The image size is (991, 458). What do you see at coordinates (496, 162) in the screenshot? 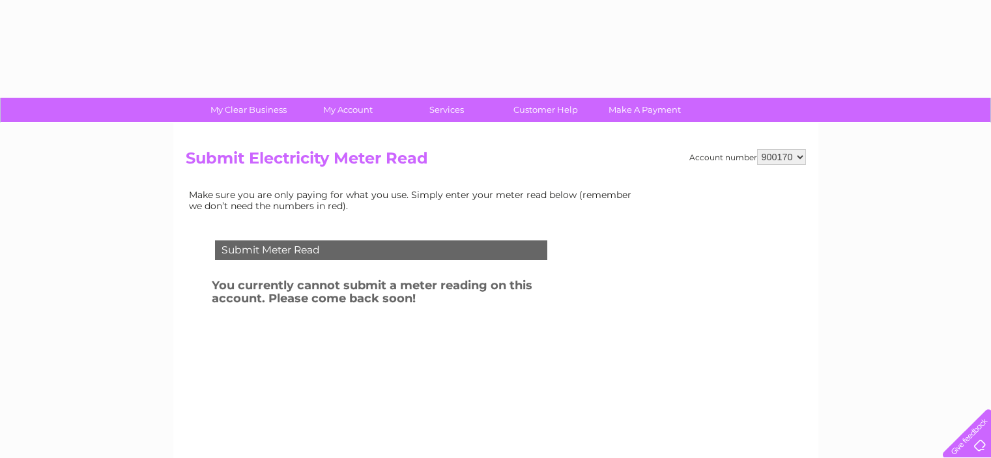
I see `h2: Submit Electricity Meter Read` at bounding box center [496, 162].